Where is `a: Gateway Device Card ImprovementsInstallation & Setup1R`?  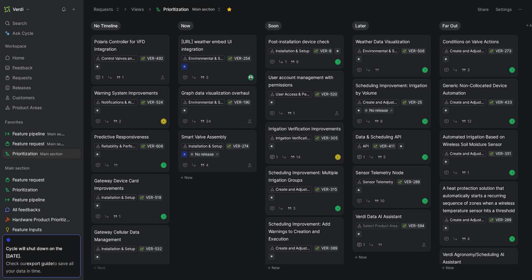 a: Gateway Device Card ImprovementsInstallation & Setup1R is located at coordinates (130, 198).